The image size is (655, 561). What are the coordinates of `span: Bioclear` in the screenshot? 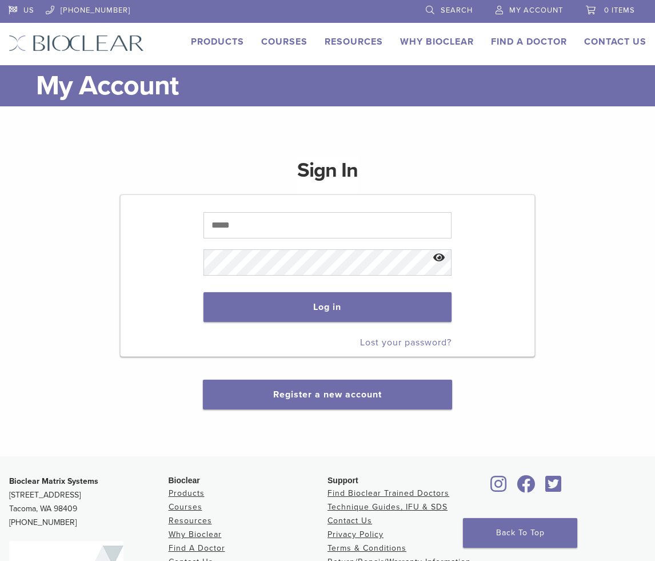 It's located at (184, 480).